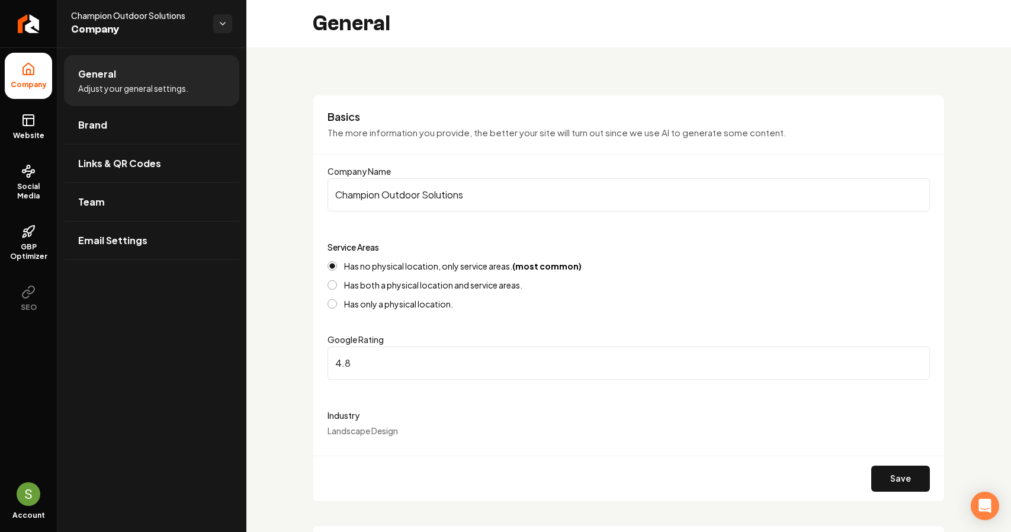 This screenshot has height=532, width=1011. Describe the element at coordinates (629, 363) in the screenshot. I see `input: Google Rating` at that location.